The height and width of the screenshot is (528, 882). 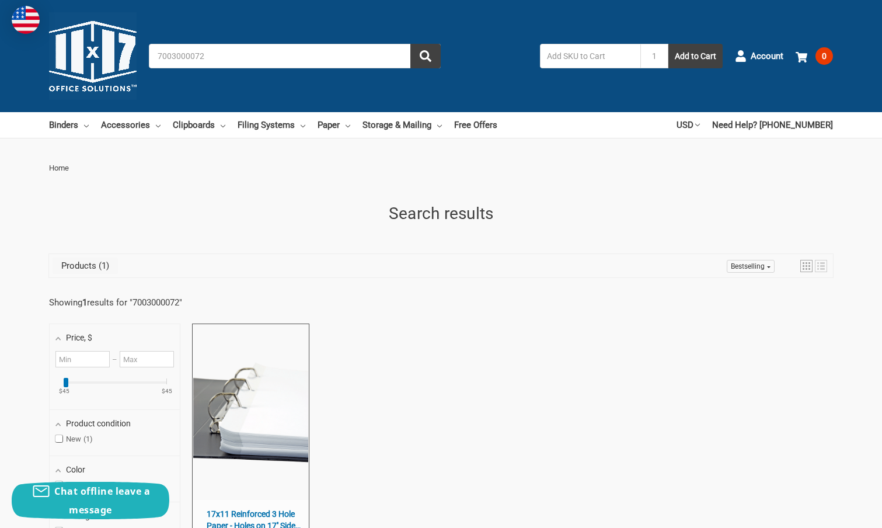 I want to click on img: 11x17.com, so click(x=93, y=56).